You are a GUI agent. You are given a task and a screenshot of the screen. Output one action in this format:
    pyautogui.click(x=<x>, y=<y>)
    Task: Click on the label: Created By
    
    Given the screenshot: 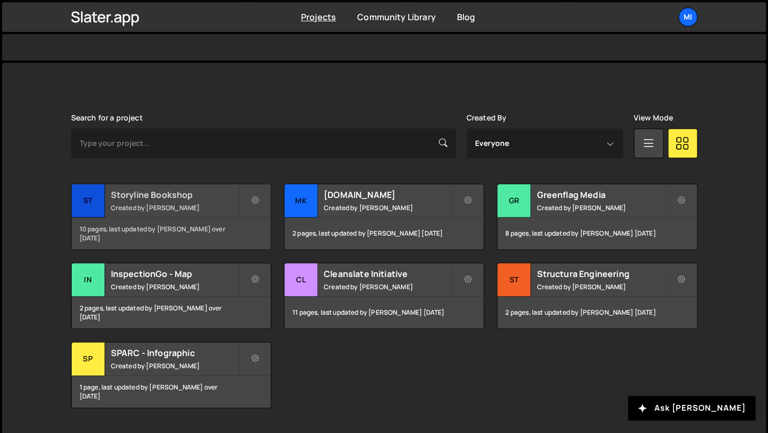 What is the action you would take?
    pyautogui.click(x=487, y=118)
    